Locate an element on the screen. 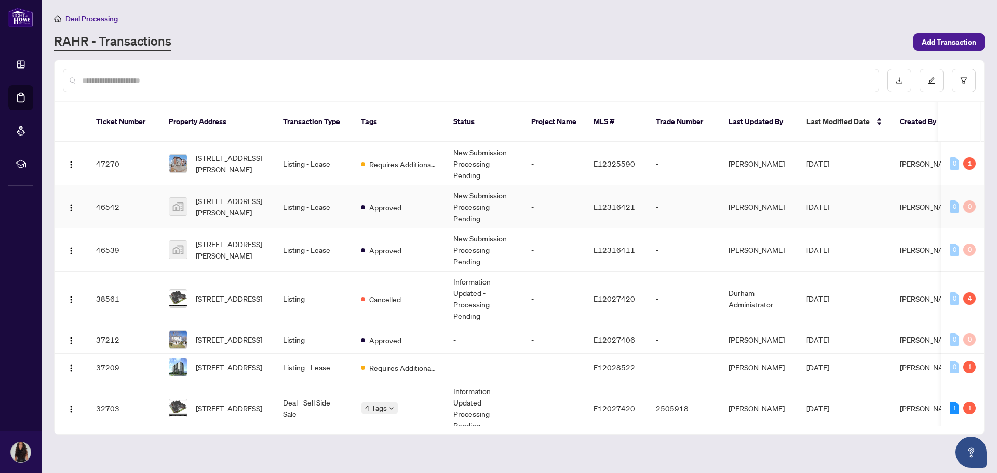 The image size is (997, 473). td: 47270 is located at coordinates (124, 164).